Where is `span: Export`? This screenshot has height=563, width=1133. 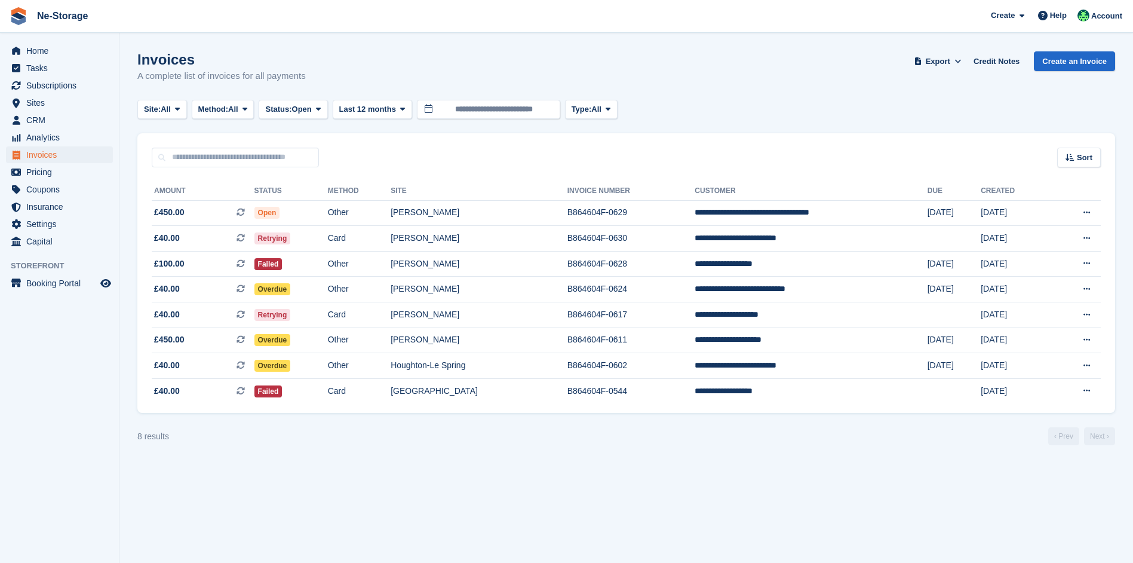
span: Export is located at coordinates (938, 62).